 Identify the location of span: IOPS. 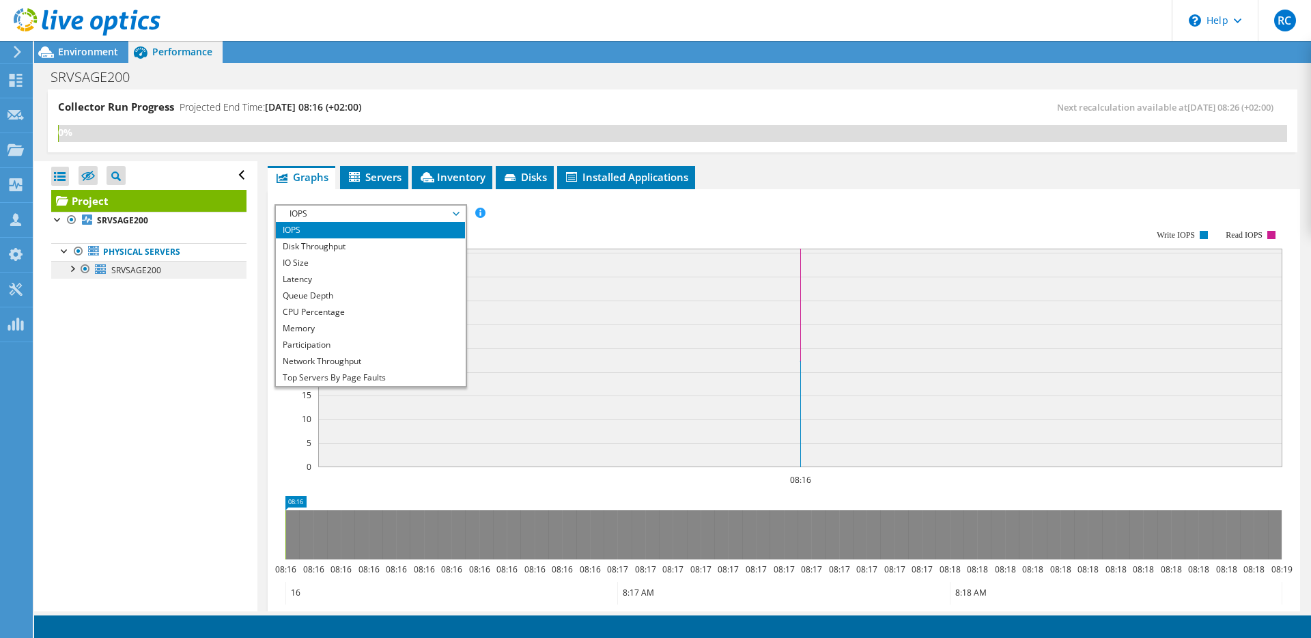
(370, 214).